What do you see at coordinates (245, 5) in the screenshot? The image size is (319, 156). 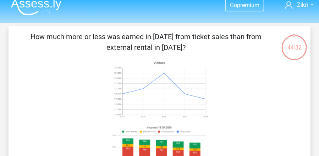 I see `a: Gopremium` at bounding box center [245, 5].